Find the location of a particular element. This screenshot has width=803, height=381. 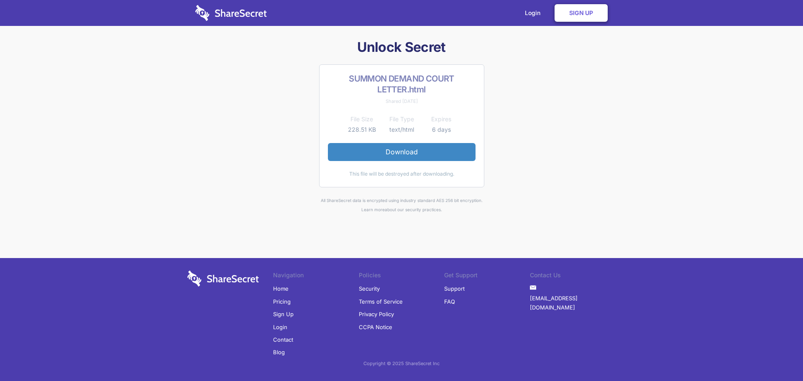

a: Pricing is located at coordinates (282, 301).